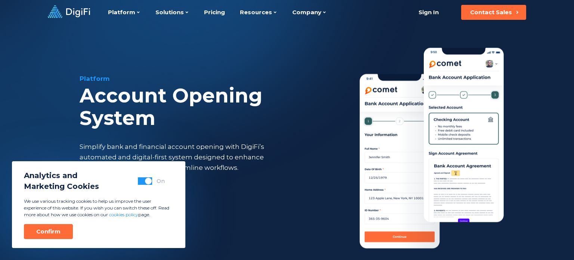 This screenshot has height=260, width=574. Describe the element at coordinates (48, 231) in the screenshot. I see `button: Confirm` at that location.